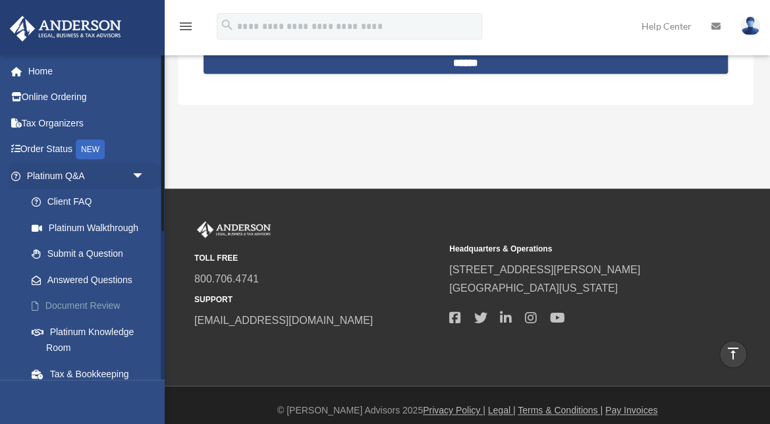  What do you see at coordinates (87, 176) in the screenshot?
I see `a: Platinum Q&Aarrow_drop_down` at bounding box center [87, 176].